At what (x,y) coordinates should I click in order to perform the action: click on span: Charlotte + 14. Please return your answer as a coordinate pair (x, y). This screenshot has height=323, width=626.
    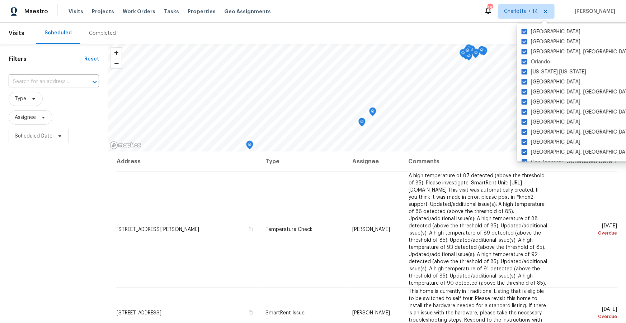
    Looking at the image, I should click on (521, 11).